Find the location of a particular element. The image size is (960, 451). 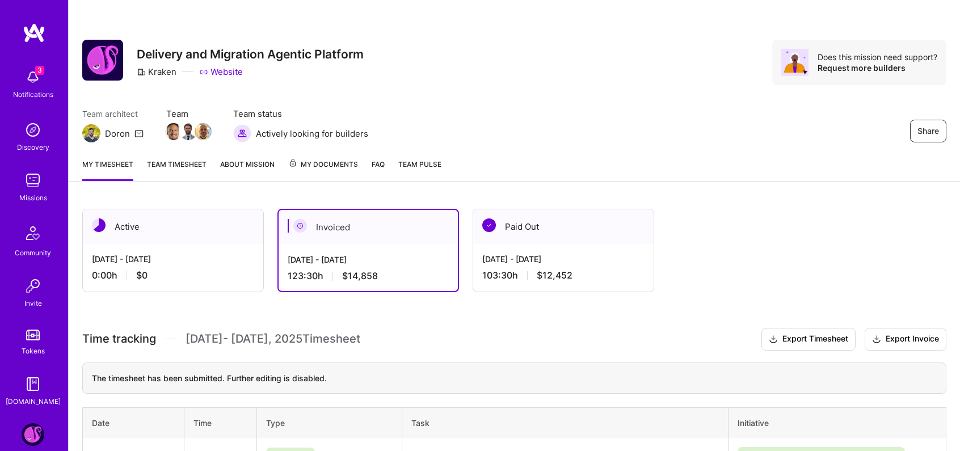

img: Kraken: Delivery and Migration Agentic Platform is located at coordinates (33, 434).